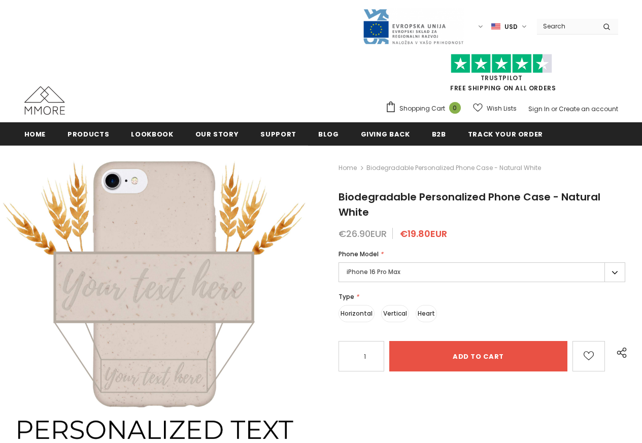  What do you see at coordinates (422, 109) in the screenshot?
I see `span: Shopping Cart` at bounding box center [422, 109].